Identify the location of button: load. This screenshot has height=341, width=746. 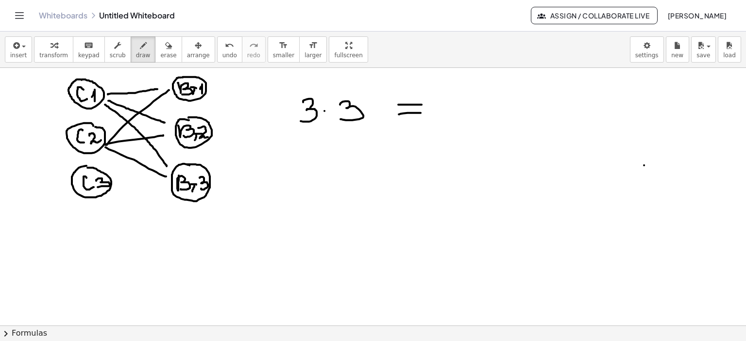
(729, 50).